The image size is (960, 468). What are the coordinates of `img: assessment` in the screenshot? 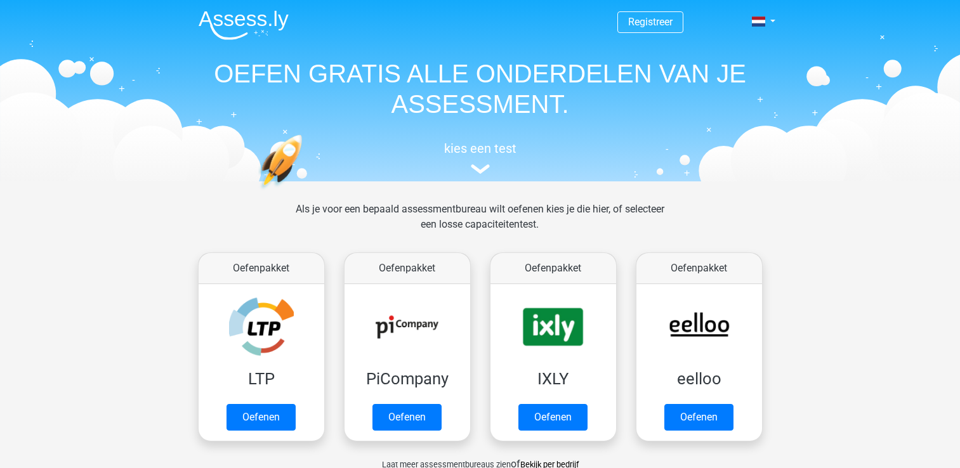 It's located at (480, 169).